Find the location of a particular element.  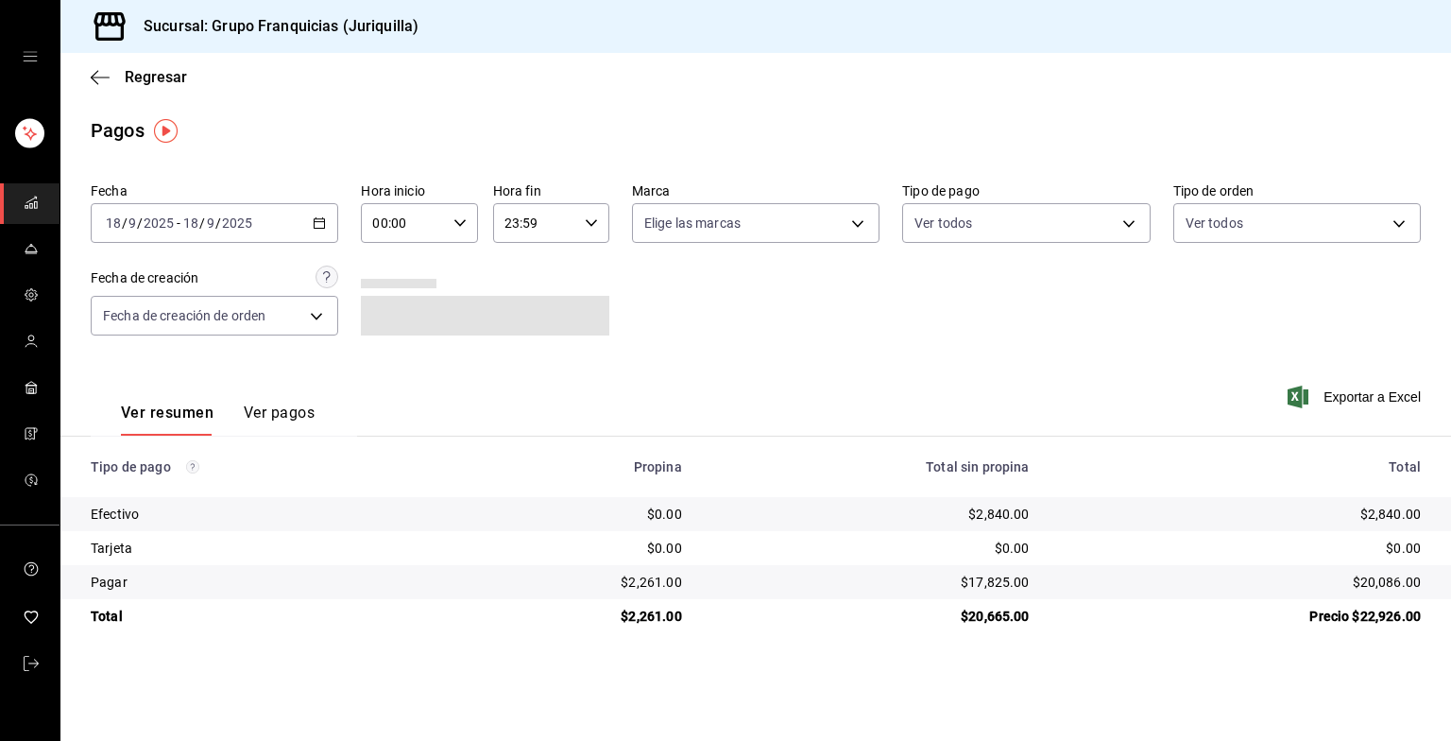

font: Exportar a Excel is located at coordinates (1372, 397).